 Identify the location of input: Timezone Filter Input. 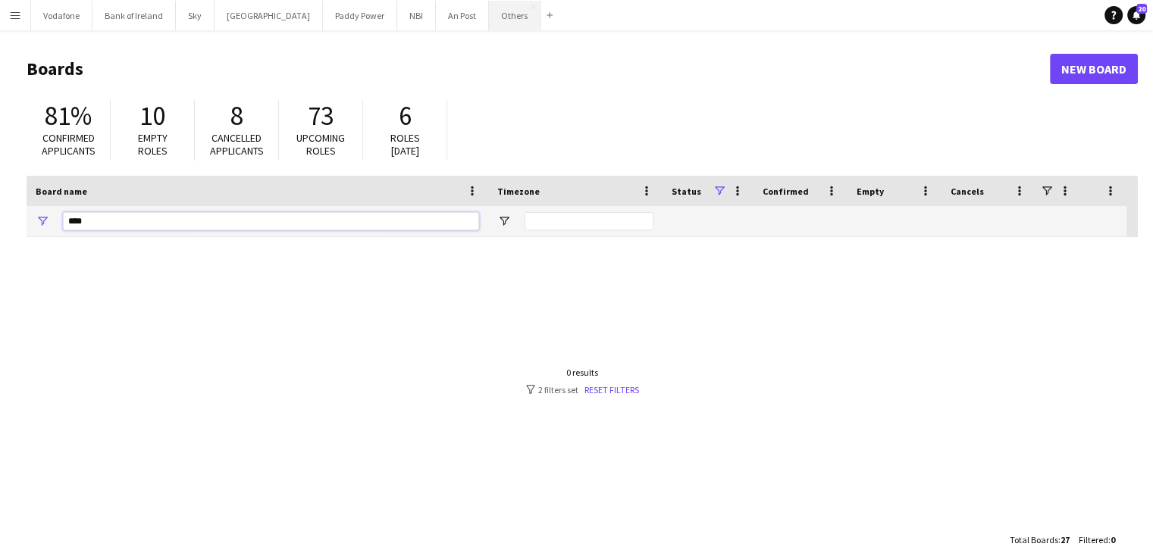
(589, 221).